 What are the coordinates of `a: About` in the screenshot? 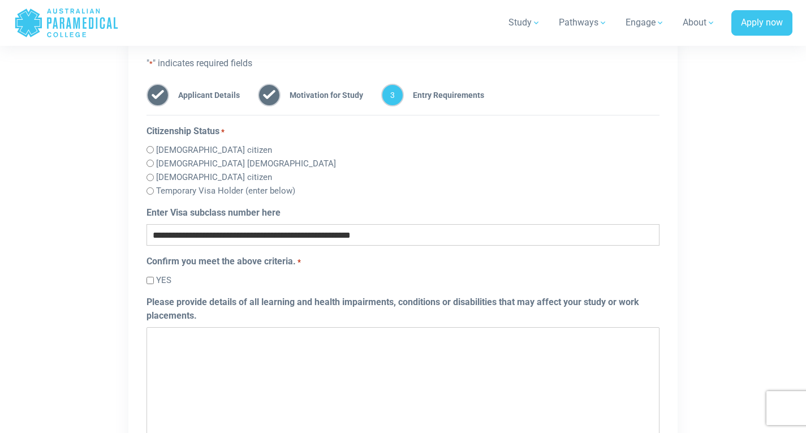 It's located at (699, 23).